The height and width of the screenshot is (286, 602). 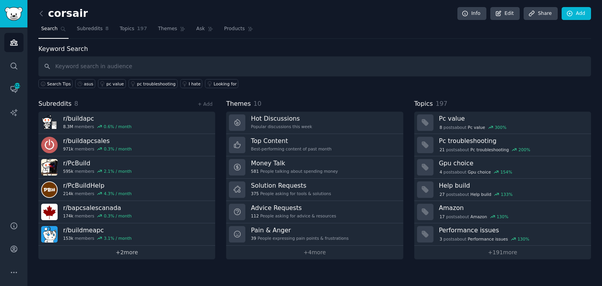 What do you see at coordinates (127, 190) in the screenshot?
I see `a: r/PcBuildHelp214kmembers4.3% / month` at bounding box center [127, 190].